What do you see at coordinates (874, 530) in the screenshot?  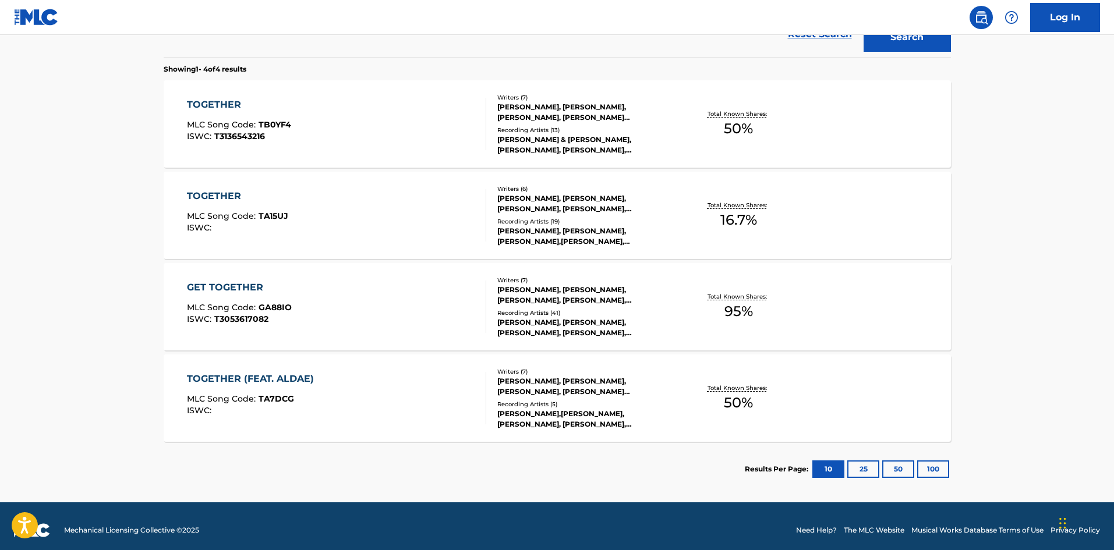 I see `a: The MLC Website` at bounding box center [874, 530].